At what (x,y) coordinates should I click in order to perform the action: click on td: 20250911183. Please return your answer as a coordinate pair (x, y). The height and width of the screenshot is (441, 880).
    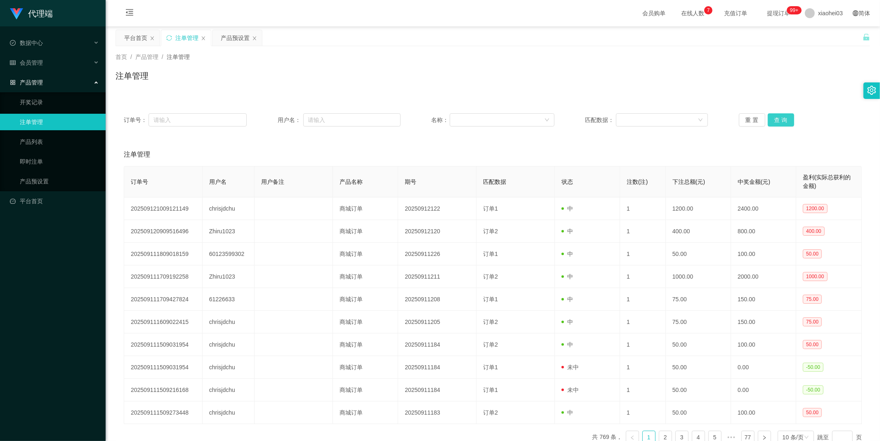
    Looking at the image, I should click on (437, 413).